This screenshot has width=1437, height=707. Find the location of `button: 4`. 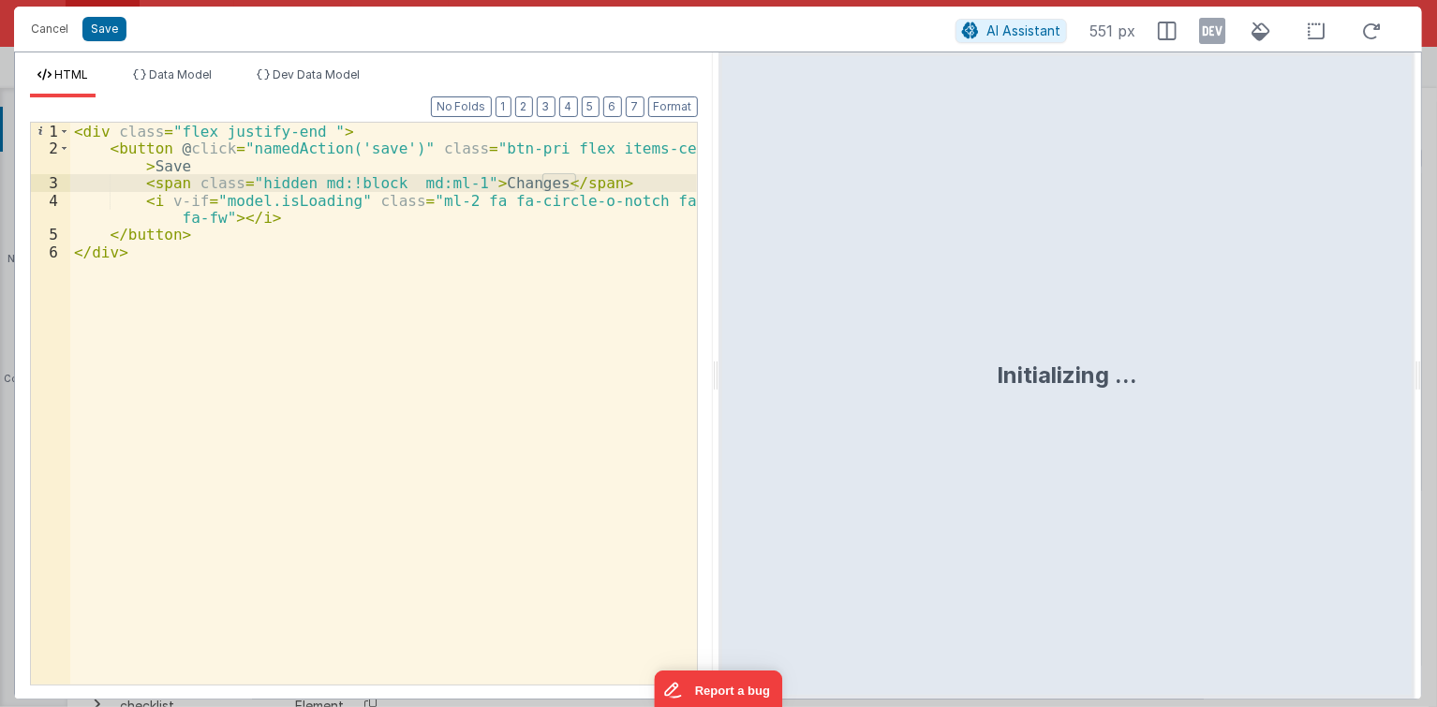

button: 4 is located at coordinates (569, 107).